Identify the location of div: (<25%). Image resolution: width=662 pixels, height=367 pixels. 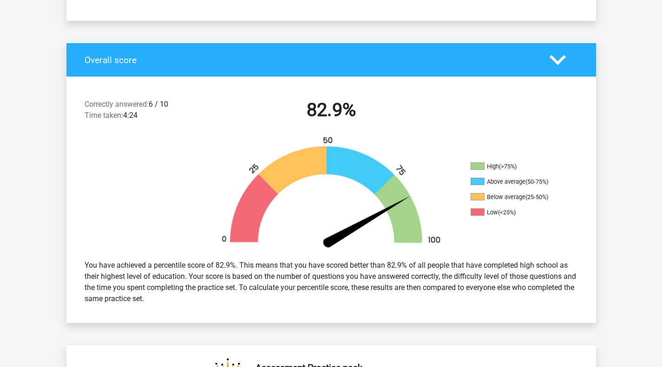
(507, 212).